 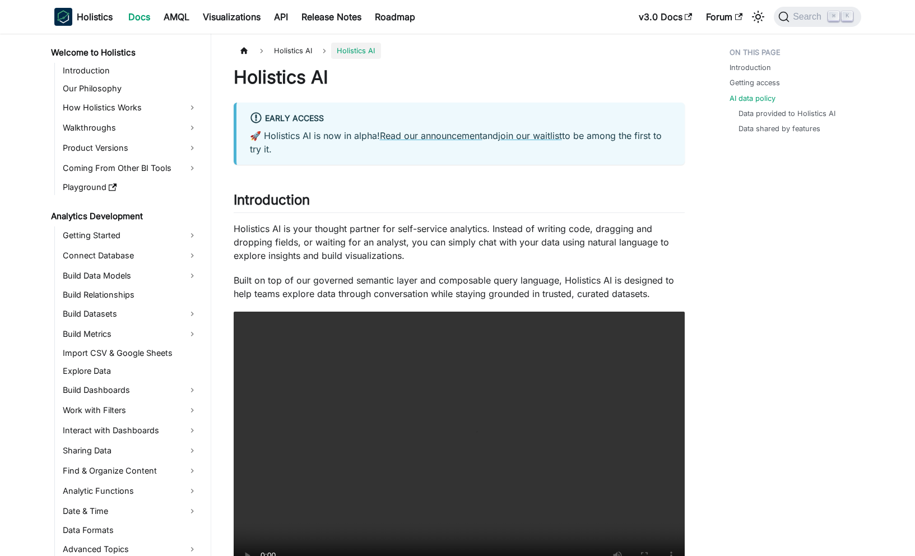 I want to click on a: Sharing Data, so click(x=130, y=450).